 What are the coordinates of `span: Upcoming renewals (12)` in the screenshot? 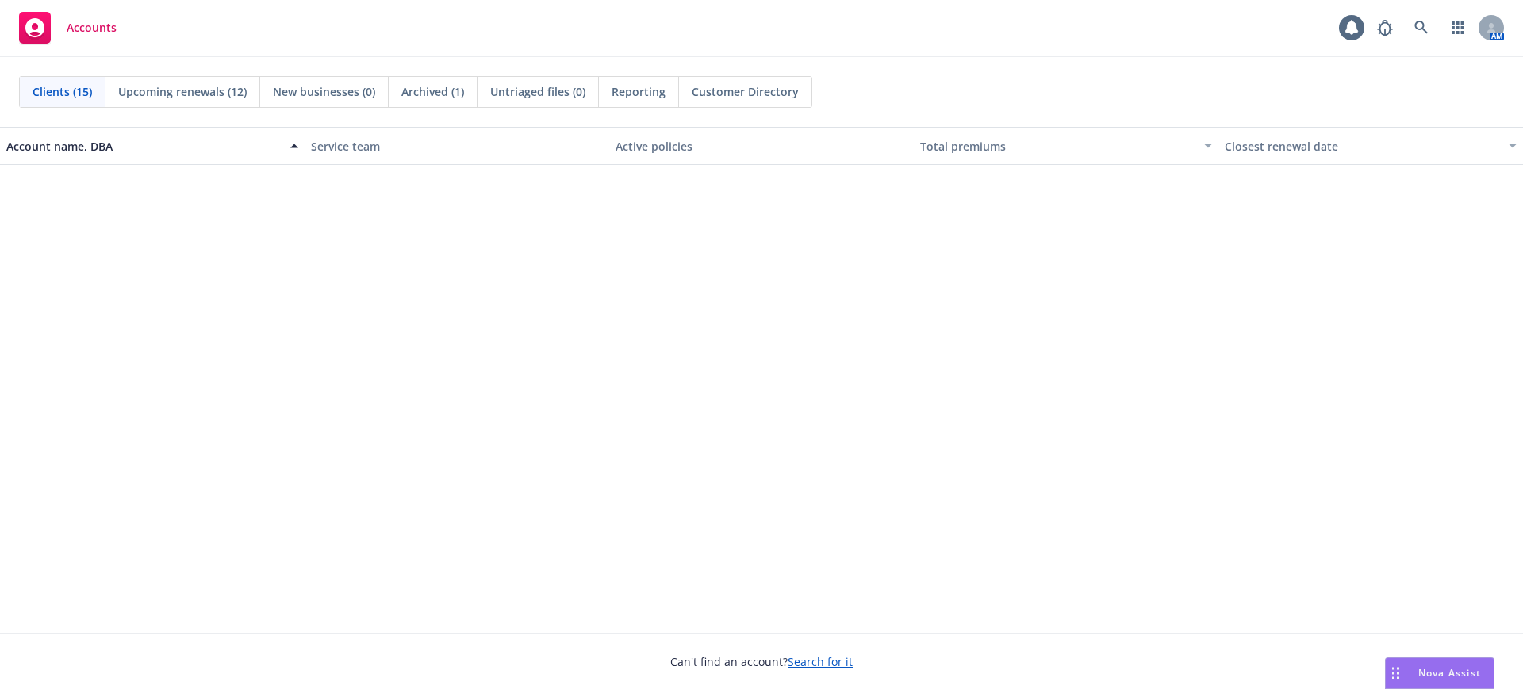 It's located at (182, 91).